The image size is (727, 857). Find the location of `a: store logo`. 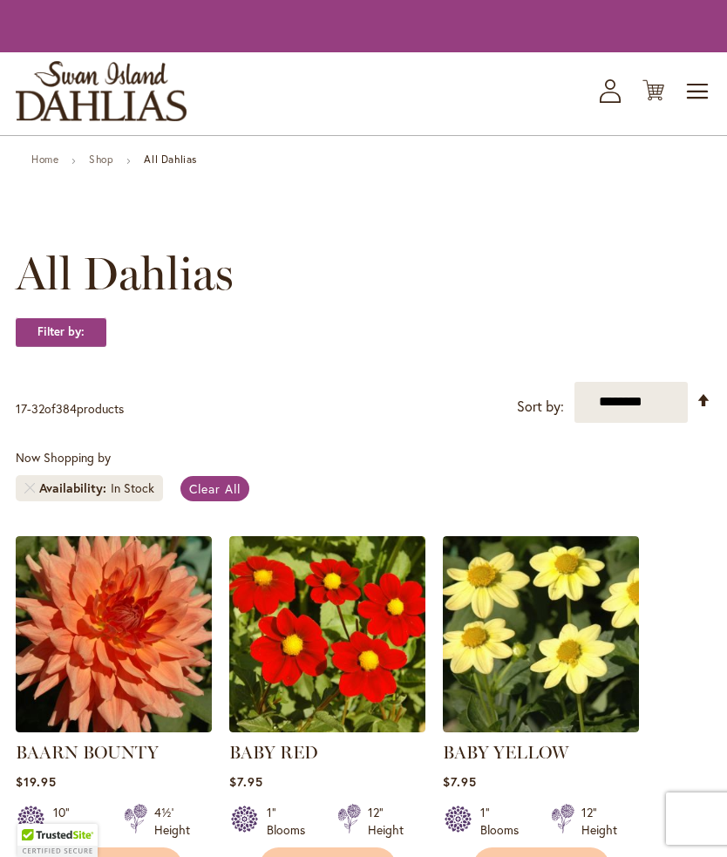

a: store logo is located at coordinates (101, 91).